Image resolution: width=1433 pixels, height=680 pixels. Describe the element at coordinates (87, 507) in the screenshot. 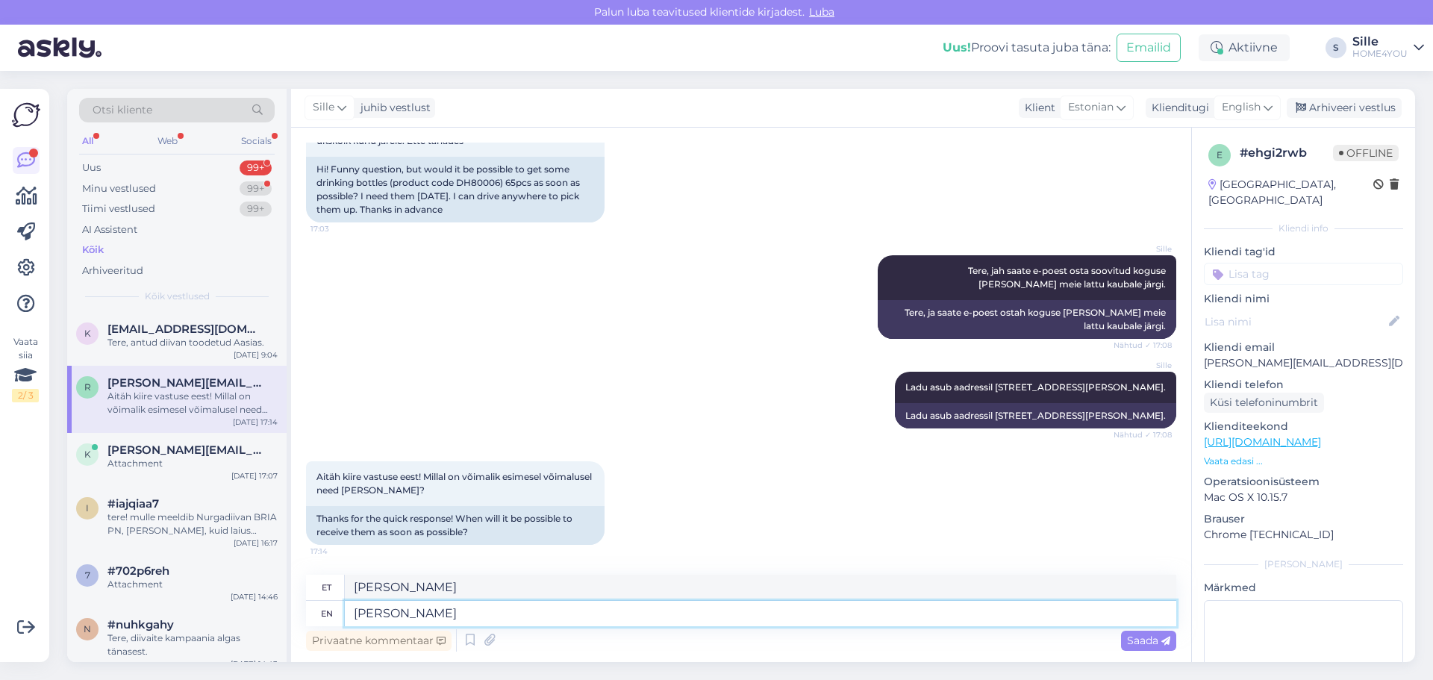

I see `span: i` at that location.